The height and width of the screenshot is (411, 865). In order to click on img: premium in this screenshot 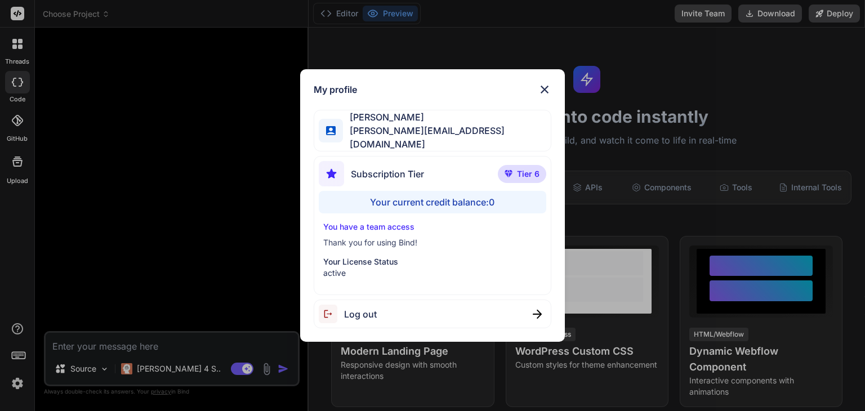, I will do `click(508, 173)`.